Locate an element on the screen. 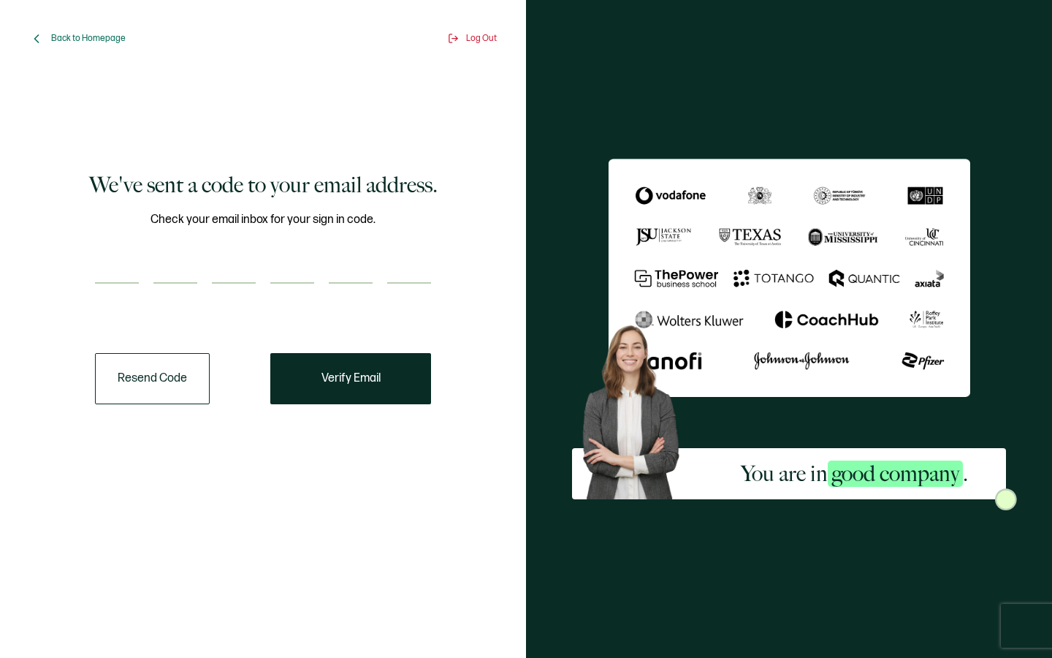  span: Log Out is located at coordinates (482, 38).